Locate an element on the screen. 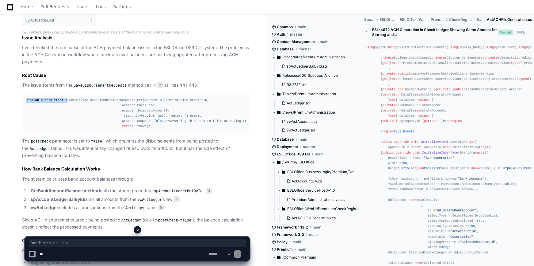 The image size is (534, 266). button: PremiumAdministration.svc.cs is located at coordinates (320, 199).